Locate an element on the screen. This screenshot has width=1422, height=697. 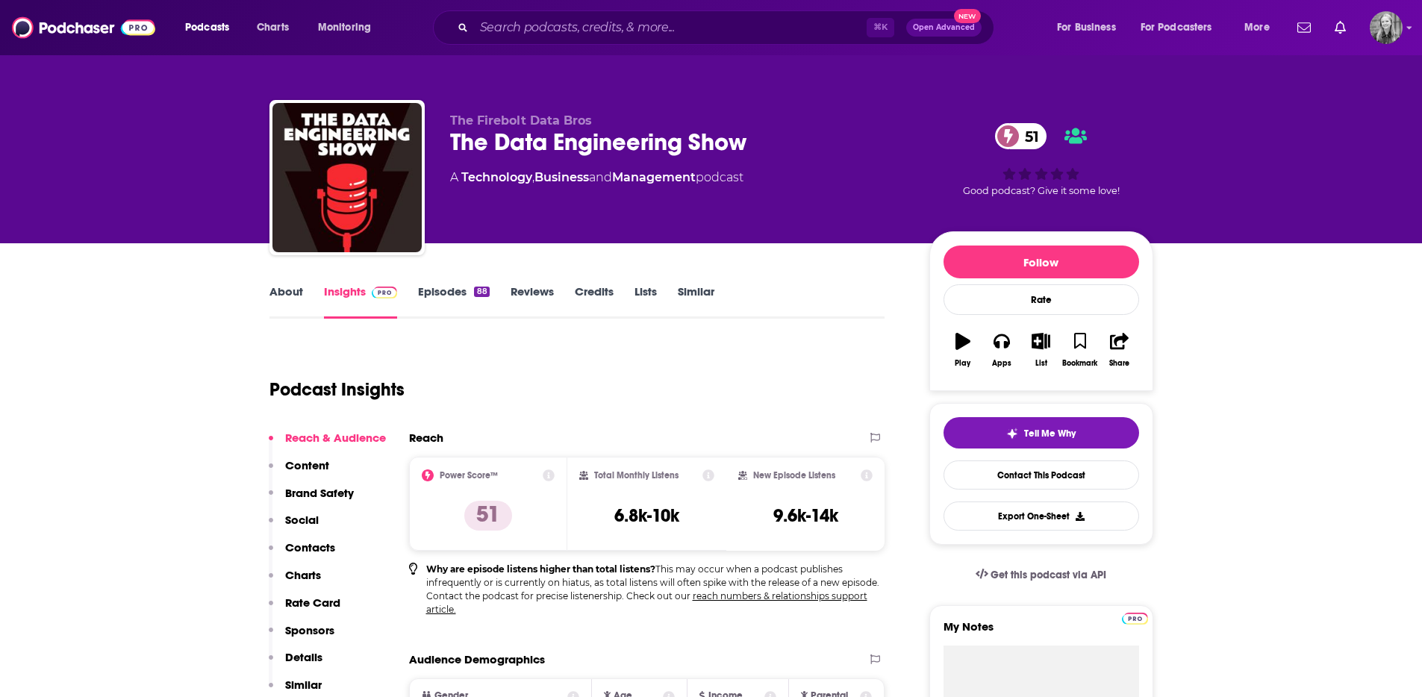
a: Lists is located at coordinates (646, 302).